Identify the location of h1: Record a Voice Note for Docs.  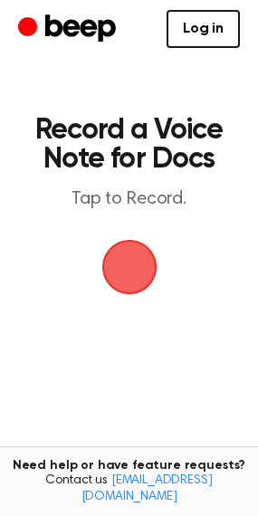
(129, 145).